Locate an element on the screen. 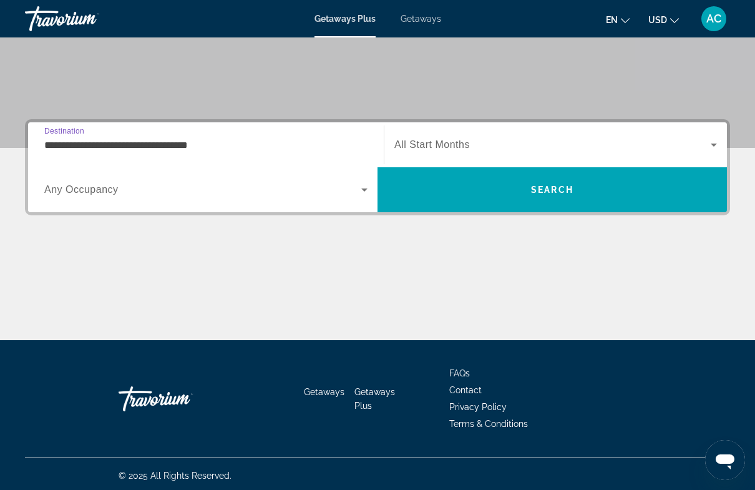  button: Search is located at coordinates (553, 190).